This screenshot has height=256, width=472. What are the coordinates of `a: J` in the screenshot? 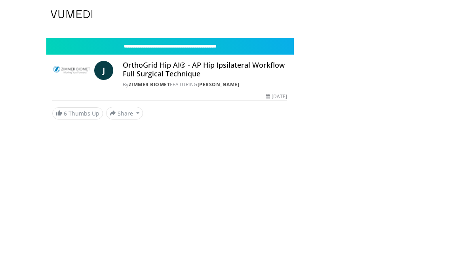 It's located at (104, 70).